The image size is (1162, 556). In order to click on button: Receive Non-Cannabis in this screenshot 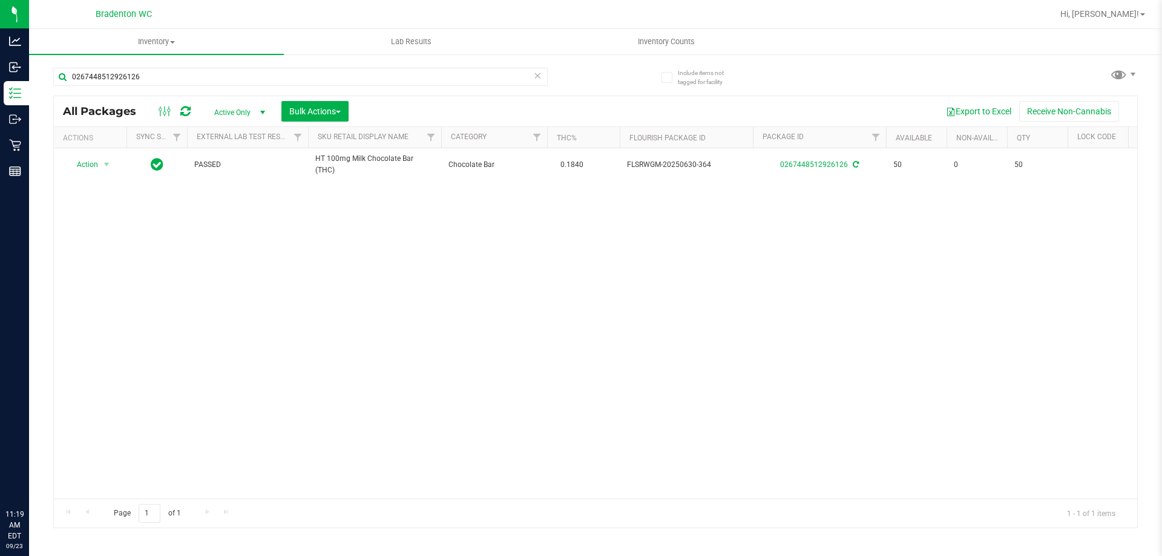, I will do `click(1069, 111)`.